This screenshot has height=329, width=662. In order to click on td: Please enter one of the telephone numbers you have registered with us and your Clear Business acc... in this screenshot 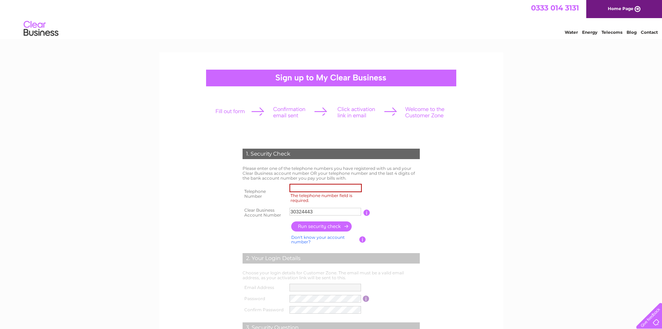, I will do `click(331, 173)`.